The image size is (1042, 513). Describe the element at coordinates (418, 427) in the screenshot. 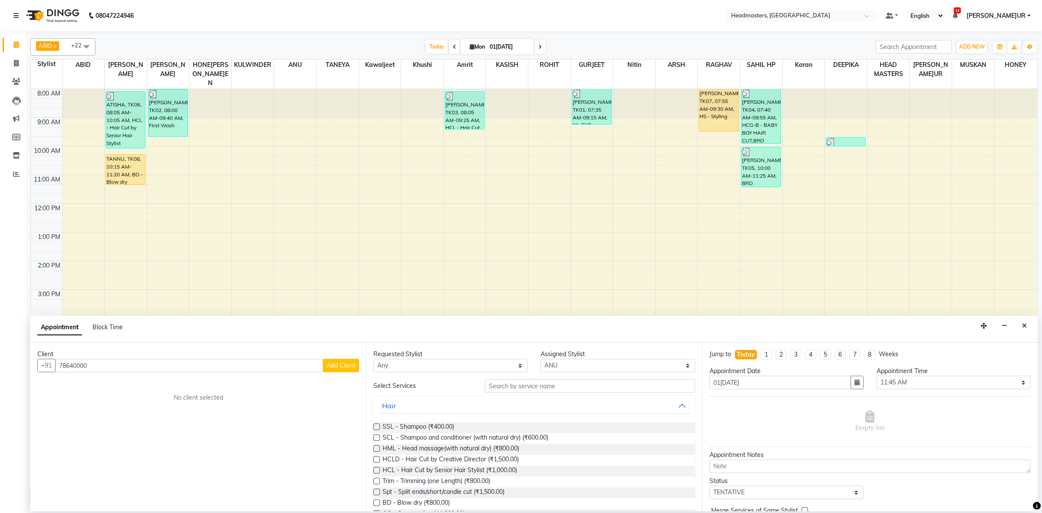

I see `span: SSL - Shampoo (₹400.00)` at that location.